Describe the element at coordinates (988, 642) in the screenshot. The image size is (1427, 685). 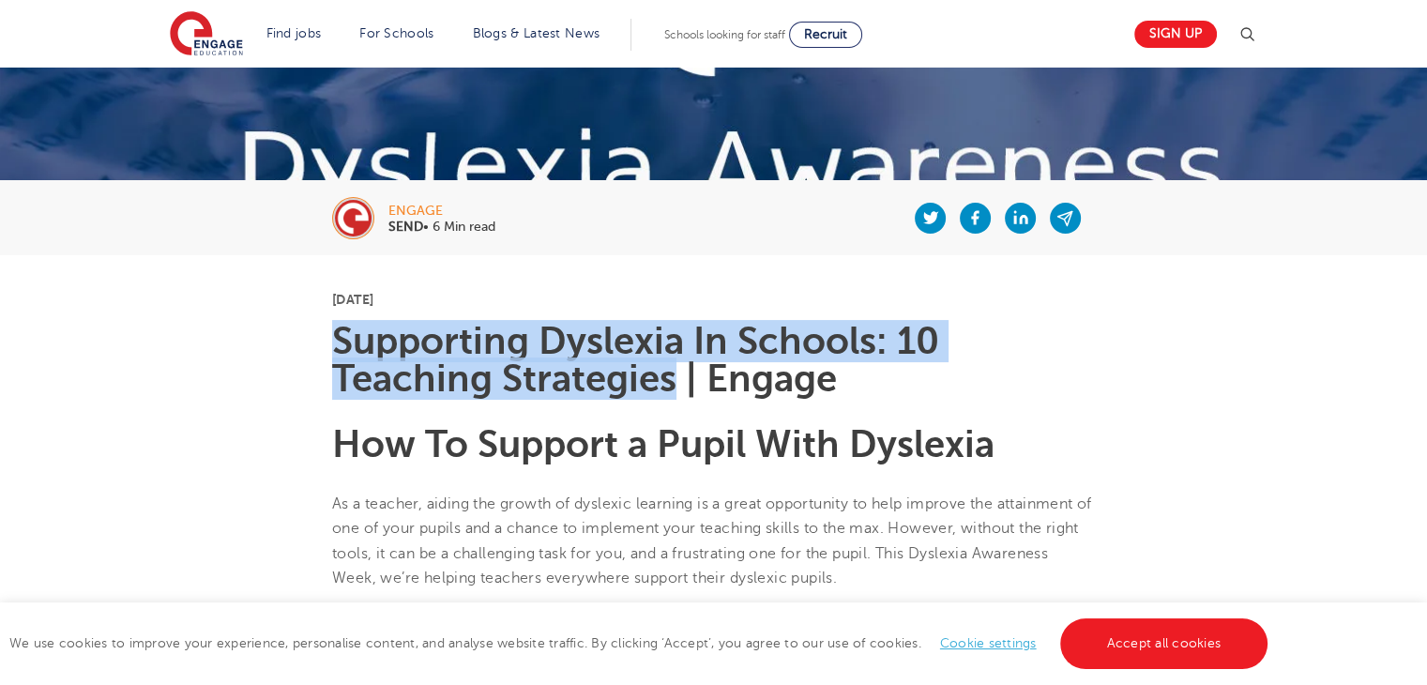
I see `a: Cookie settings` at that location.